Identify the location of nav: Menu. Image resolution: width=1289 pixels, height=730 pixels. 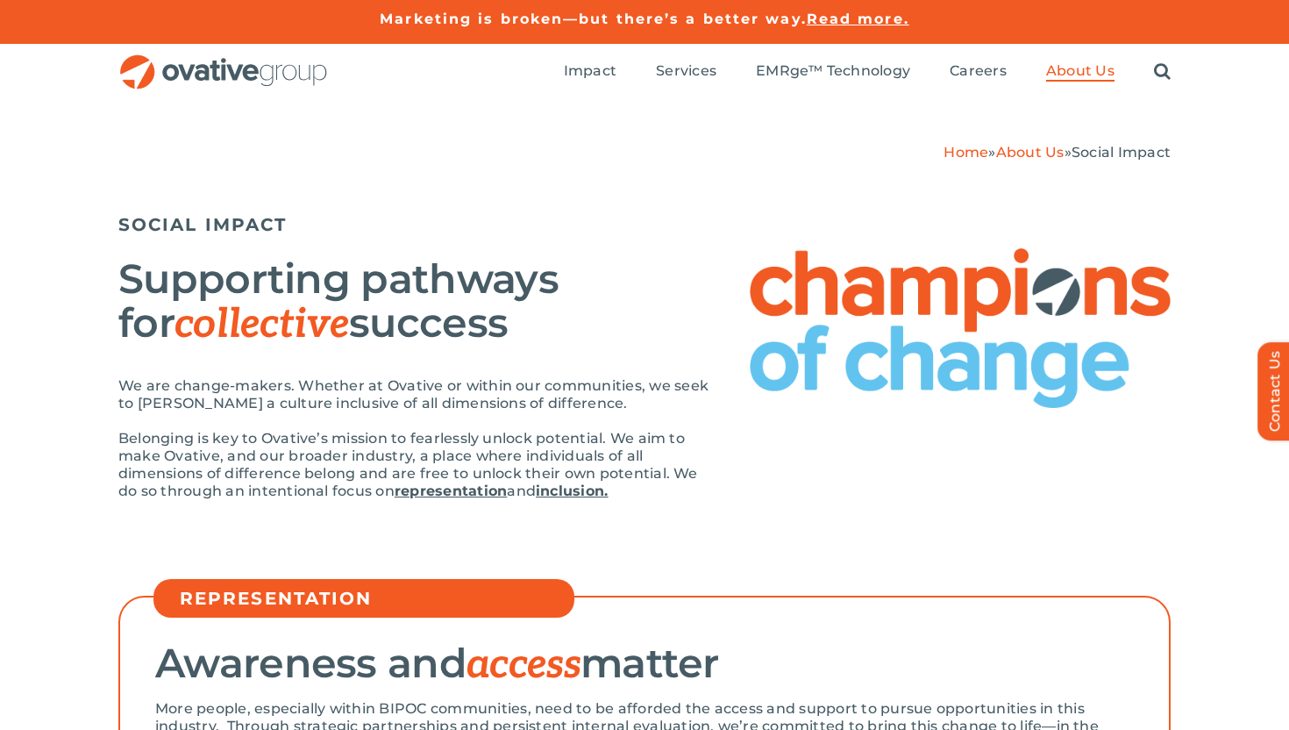
(867, 72).